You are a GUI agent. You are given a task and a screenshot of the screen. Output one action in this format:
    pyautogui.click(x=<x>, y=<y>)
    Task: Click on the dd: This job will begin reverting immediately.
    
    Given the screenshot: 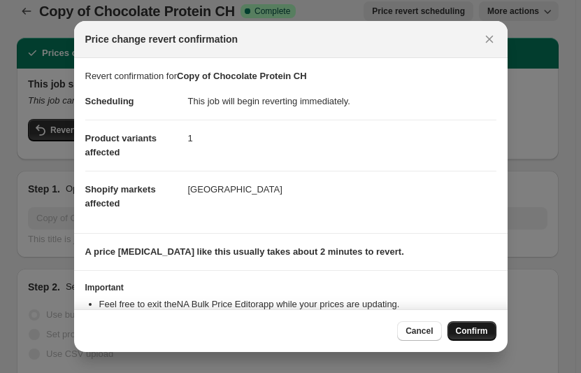 What is the action you would take?
    pyautogui.click(x=342, y=101)
    